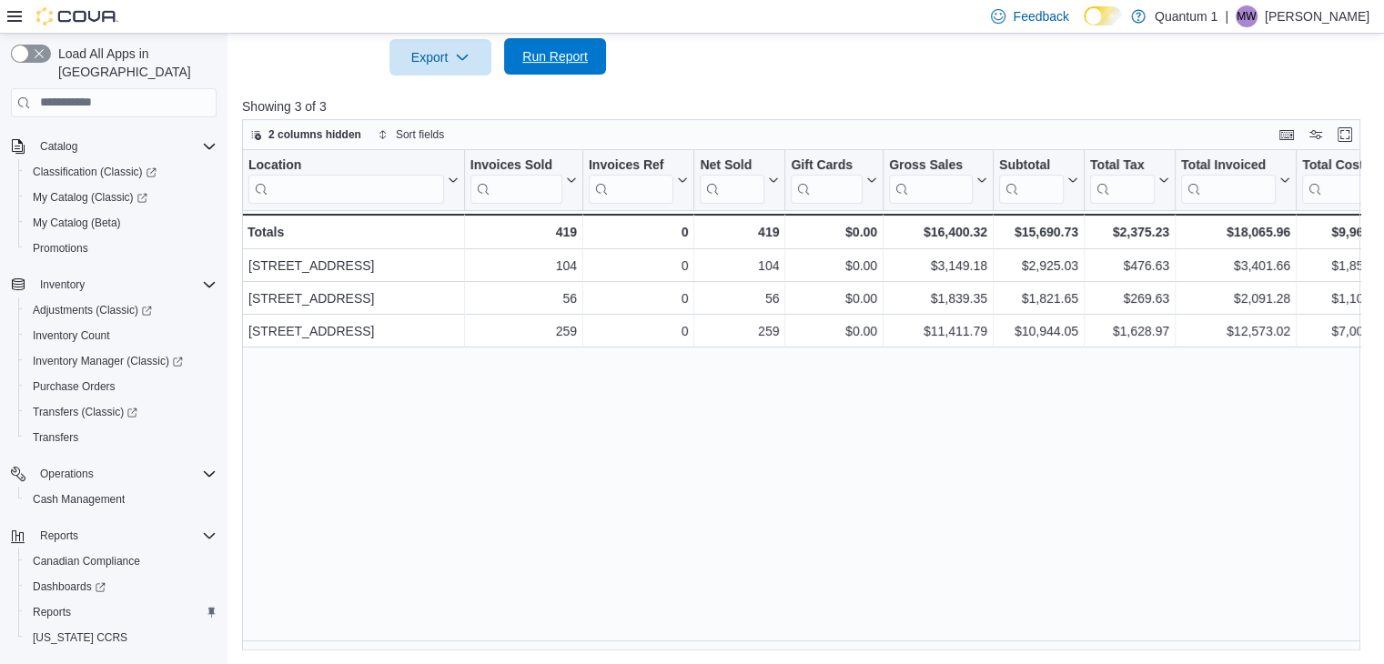 This screenshot has height=664, width=1384. What do you see at coordinates (353, 179) in the screenshot?
I see `button: Location` at bounding box center [353, 179].